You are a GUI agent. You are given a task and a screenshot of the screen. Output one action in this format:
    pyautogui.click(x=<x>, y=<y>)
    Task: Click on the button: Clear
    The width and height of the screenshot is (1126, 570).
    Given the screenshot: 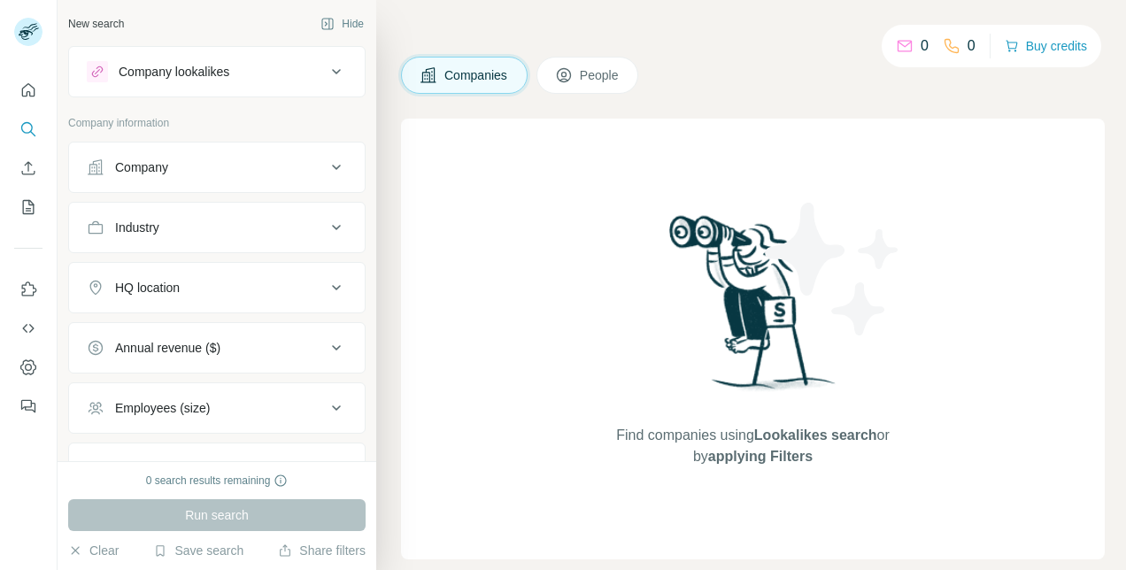 What is the action you would take?
    pyautogui.click(x=93, y=551)
    